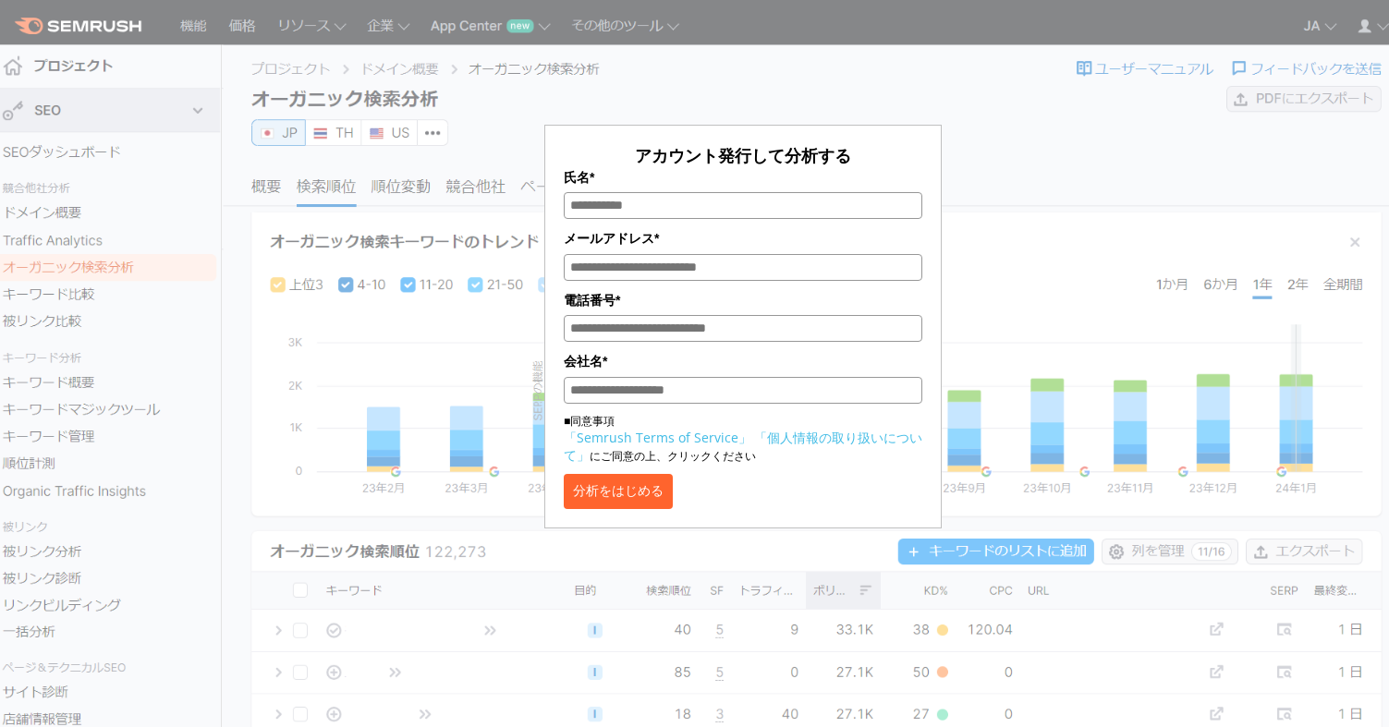 This screenshot has width=1389, height=727. What do you see at coordinates (743, 300) in the screenshot?
I see `label: 電話番号*` at bounding box center [743, 300].